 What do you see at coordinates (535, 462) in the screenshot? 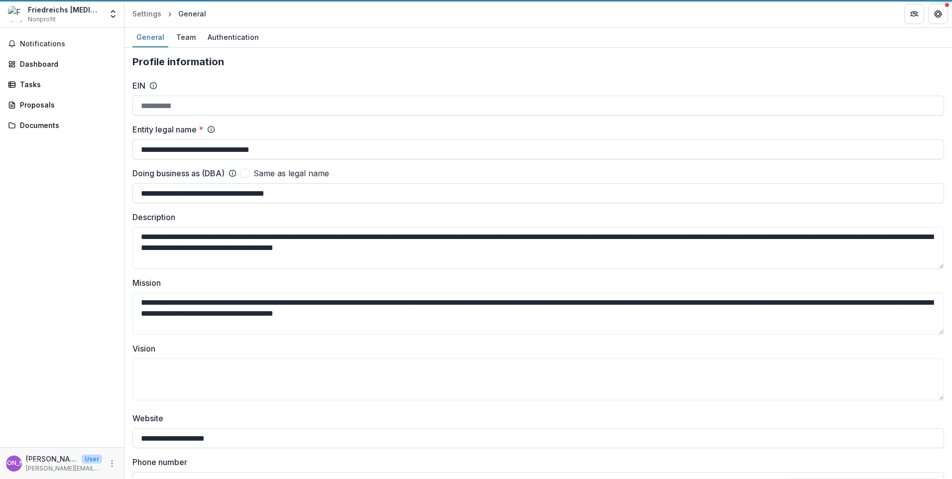
I see `label: Phone number` at bounding box center [535, 462].